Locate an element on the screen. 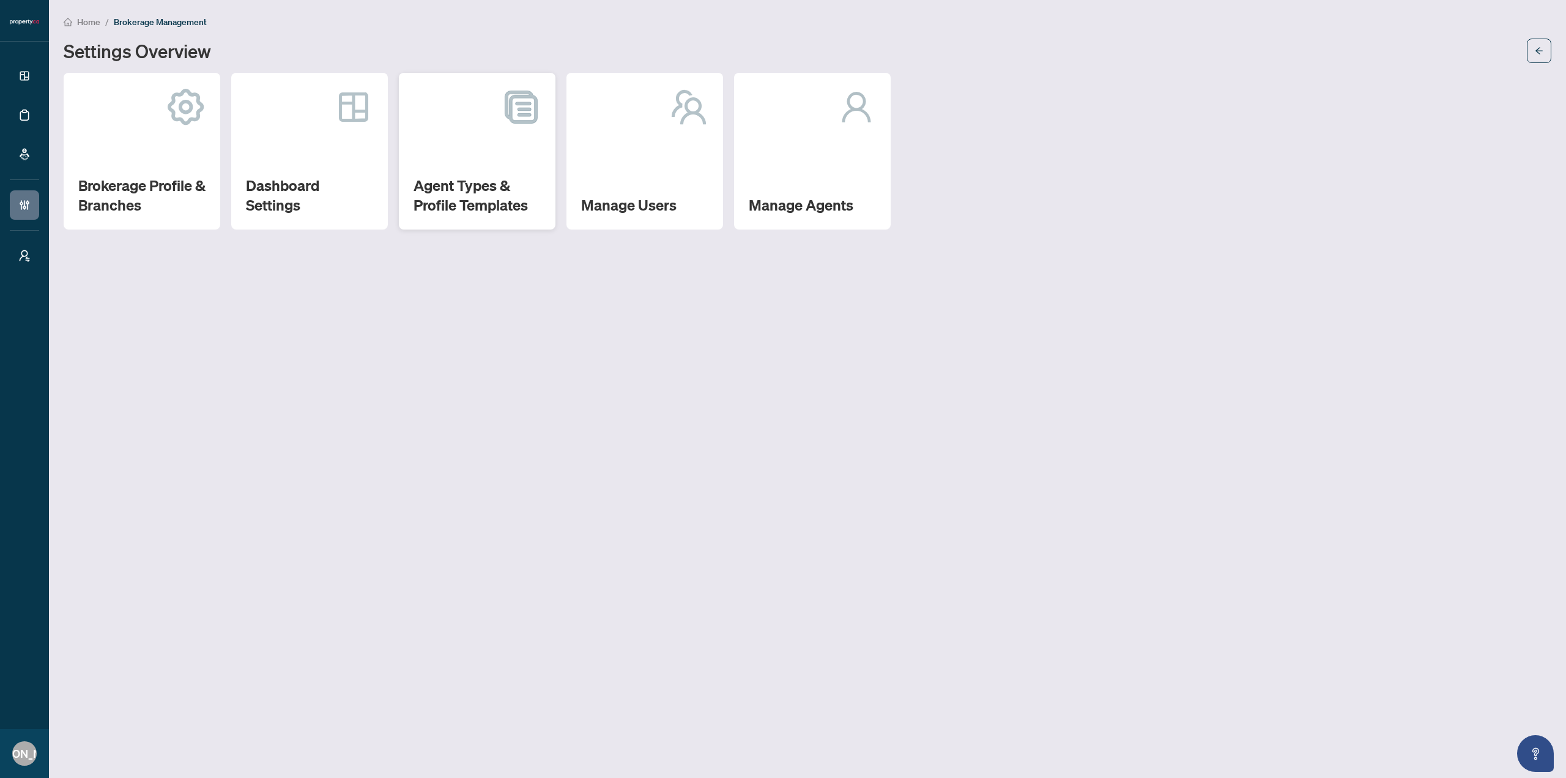 The width and height of the screenshot is (1566, 778). span: home is located at coordinates (68, 22).